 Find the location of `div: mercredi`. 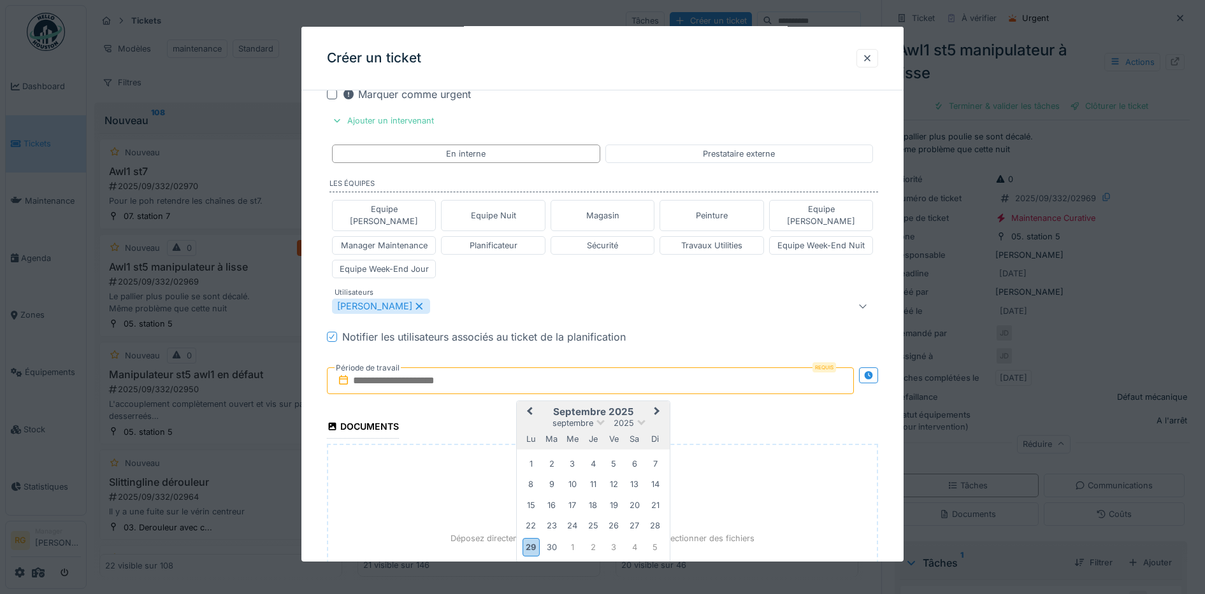

div: mercredi is located at coordinates (572, 439).